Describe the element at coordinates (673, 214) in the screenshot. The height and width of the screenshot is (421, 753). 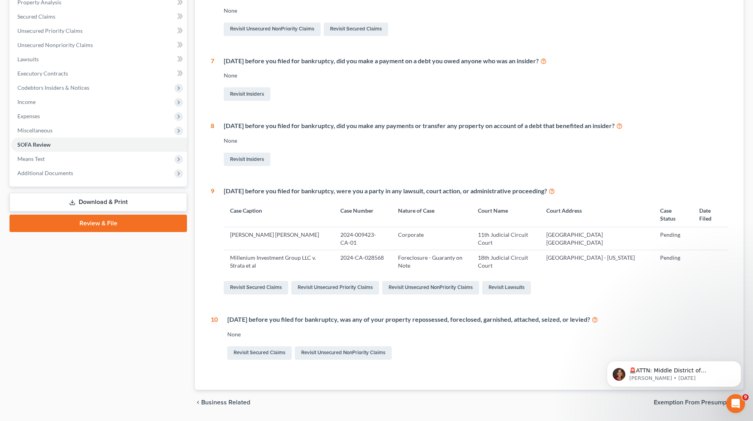
I see `th: Case Status` at that location.